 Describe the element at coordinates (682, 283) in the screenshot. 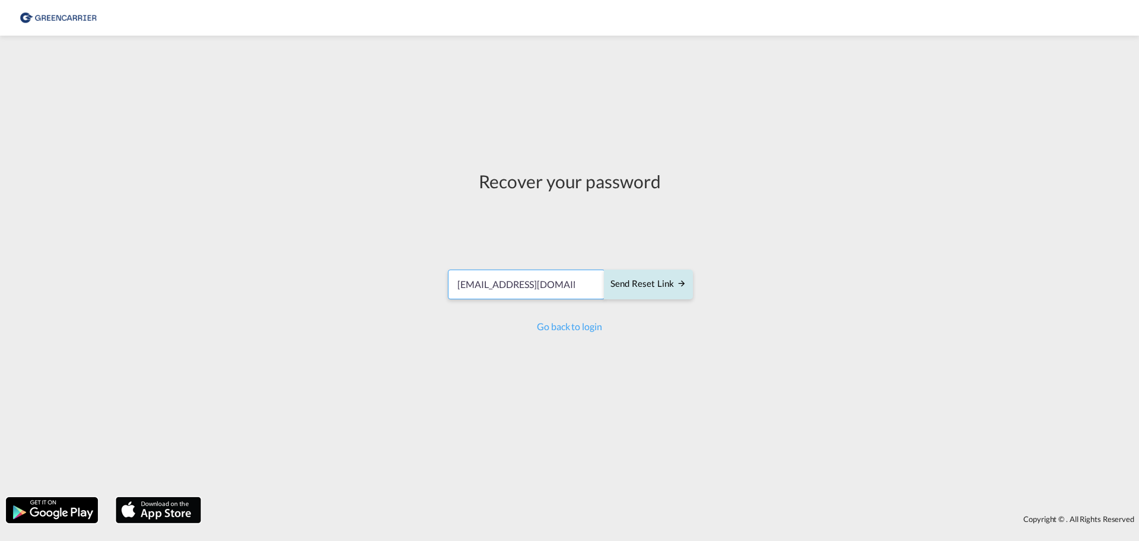

I see `md-icon: icon-arrow-right` at that location.